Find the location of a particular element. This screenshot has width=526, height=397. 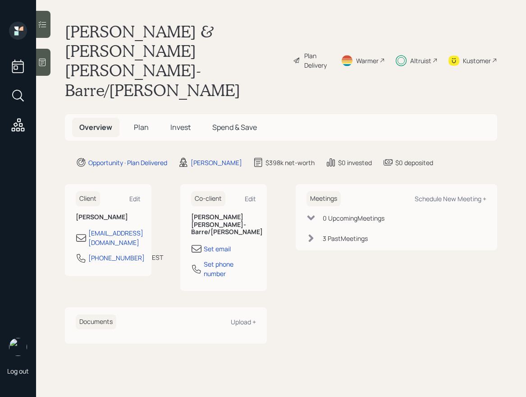

span: Overview is located at coordinates (96, 127).